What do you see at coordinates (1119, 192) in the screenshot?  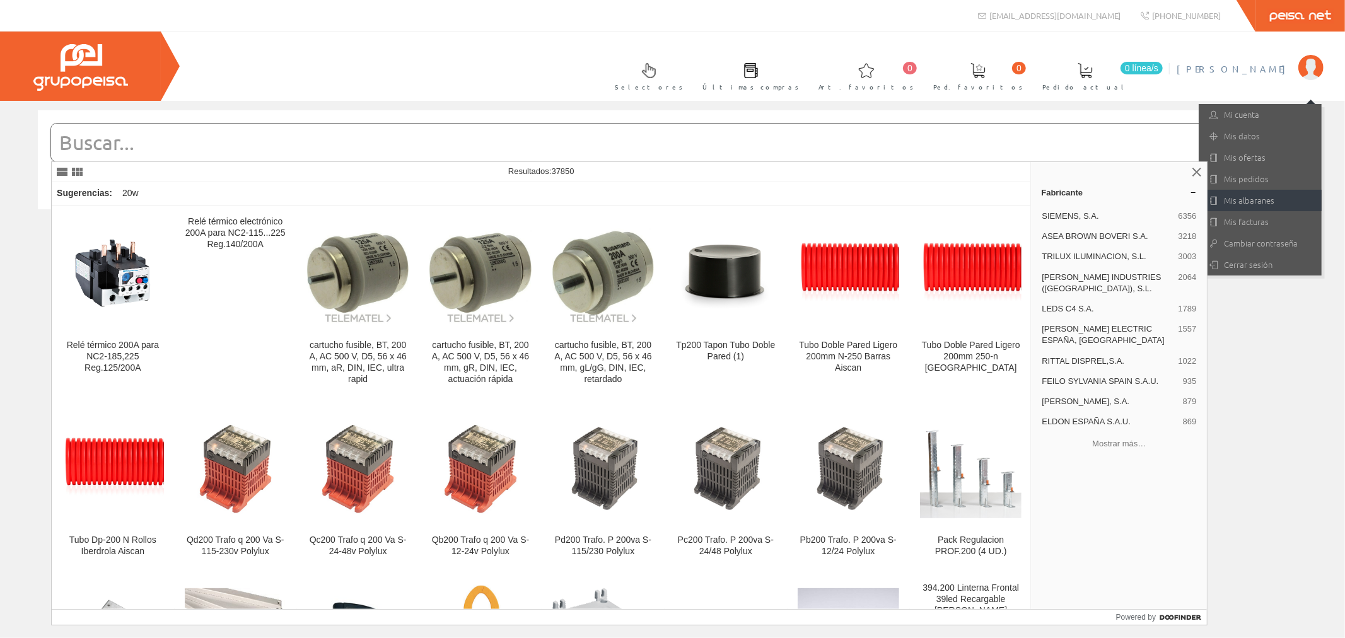 I see `a: Fabricante` at bounding box center [1119, 192].